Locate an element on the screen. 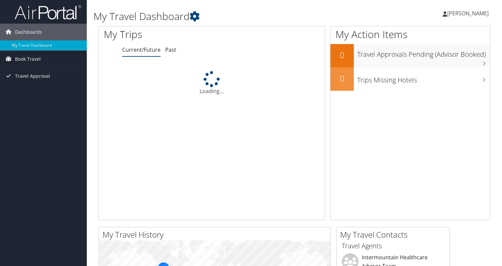 The width and height of the screenshot is (502, 266). span: Travel Approval is located at coordinates (32, 76).